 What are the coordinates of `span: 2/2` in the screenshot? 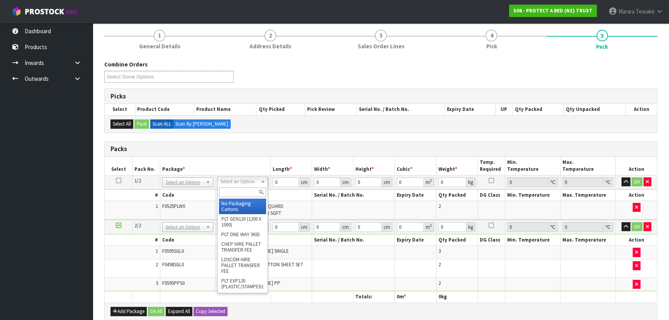 It's located at (138, 225).